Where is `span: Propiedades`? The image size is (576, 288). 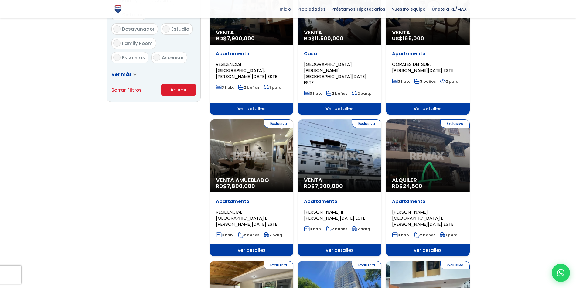
span: Propiedades is located at coordinates (311, 9).